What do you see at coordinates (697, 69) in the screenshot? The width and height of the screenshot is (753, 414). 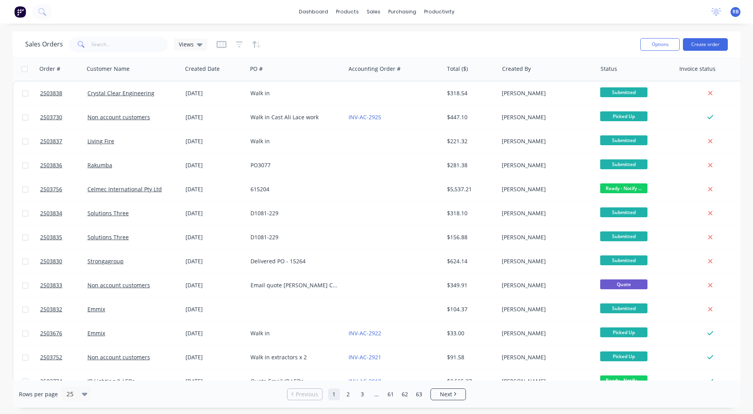 I see `div: Invoice status` at bounding box center [697, 69].